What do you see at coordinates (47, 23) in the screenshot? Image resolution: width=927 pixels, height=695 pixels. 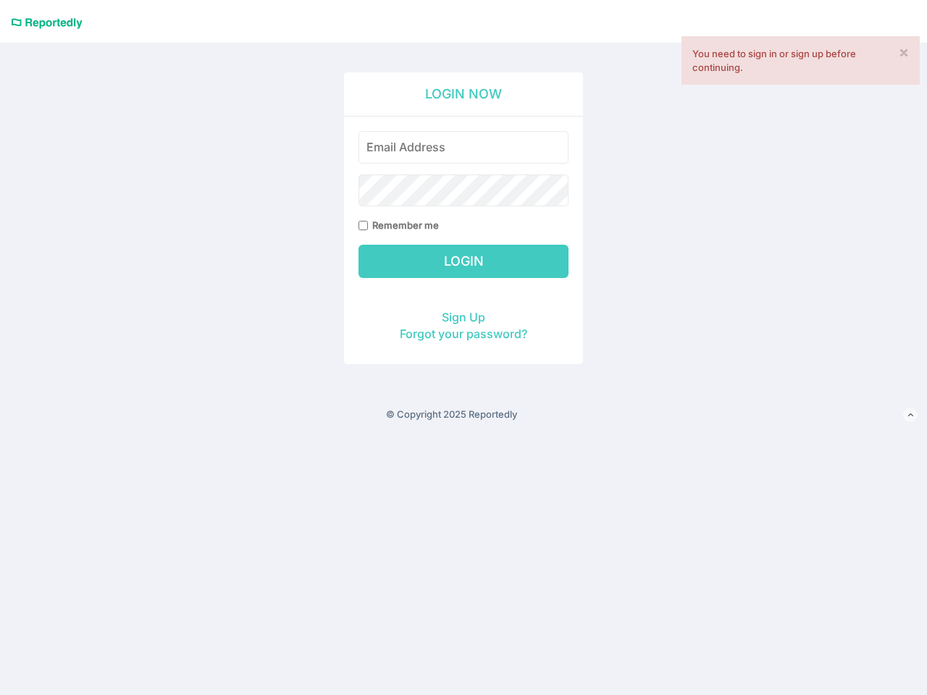 I see `a: Reportedly` at bounding box center [47, 23].